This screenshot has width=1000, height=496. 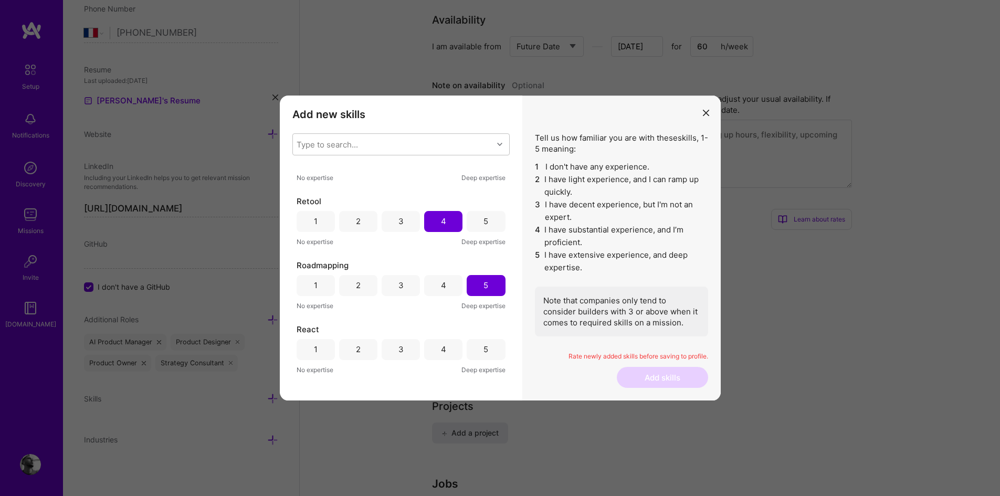 I want to click on div: Note that companies only tend to consider builders with 3 or above when it comes to required skil..., so click(x=621, y=311).